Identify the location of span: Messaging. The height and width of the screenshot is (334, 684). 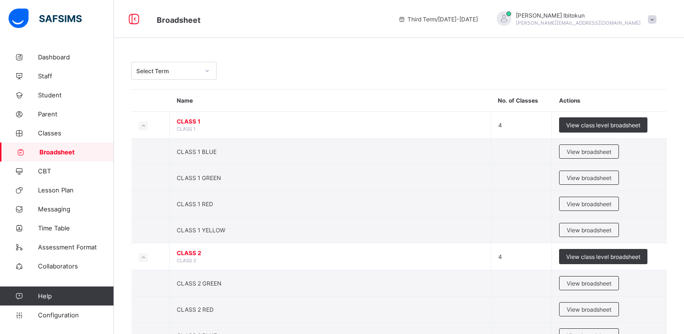
(76, 209).